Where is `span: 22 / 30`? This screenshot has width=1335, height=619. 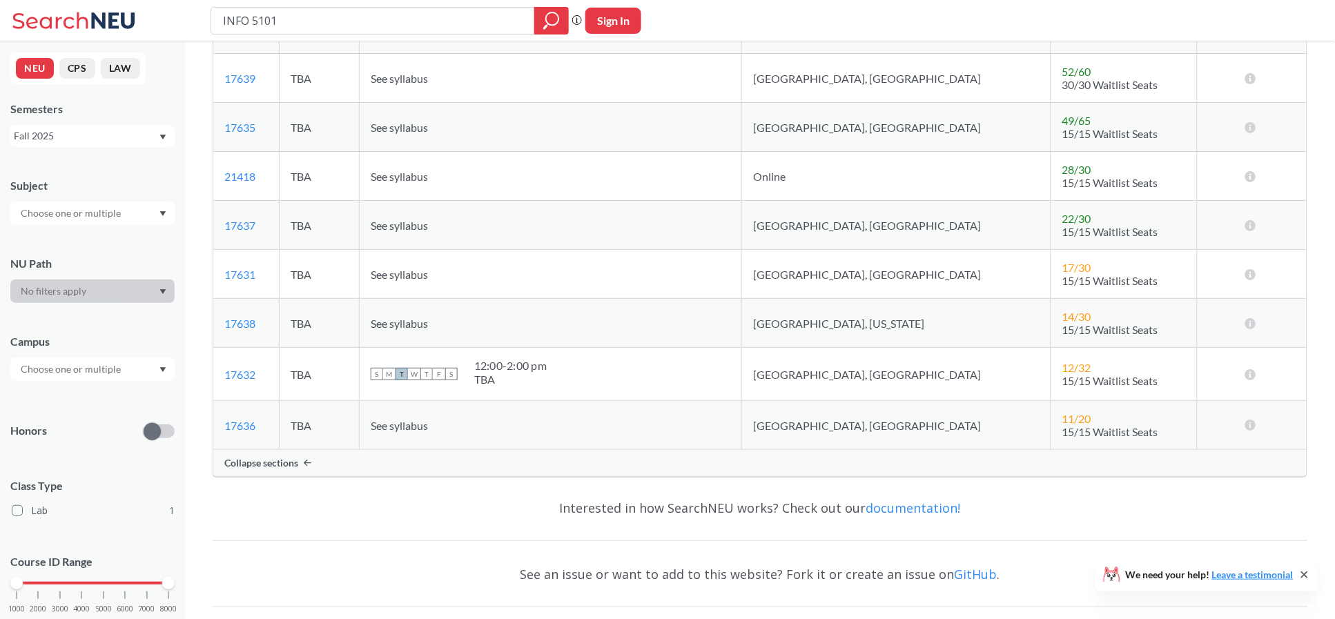 span: 22 / 30 is located at coordinates (1077, 218).